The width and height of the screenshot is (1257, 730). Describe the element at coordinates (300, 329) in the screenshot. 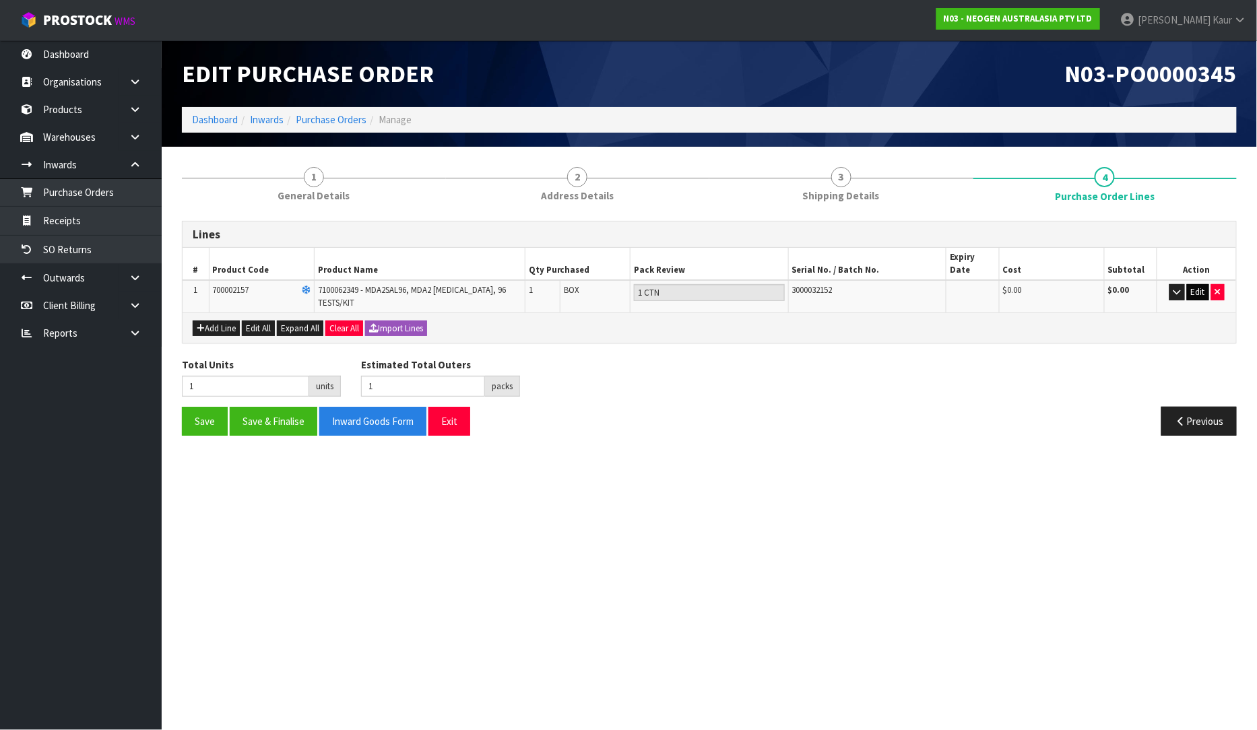

I see `button: Expand All` at that location.